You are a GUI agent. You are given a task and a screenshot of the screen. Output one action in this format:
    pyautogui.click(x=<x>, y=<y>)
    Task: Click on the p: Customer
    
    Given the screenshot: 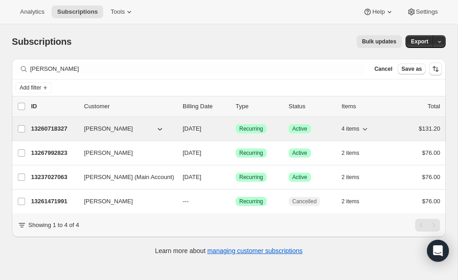 What is the action you would take?
    pyautogui.click(x=130, y=106)
    